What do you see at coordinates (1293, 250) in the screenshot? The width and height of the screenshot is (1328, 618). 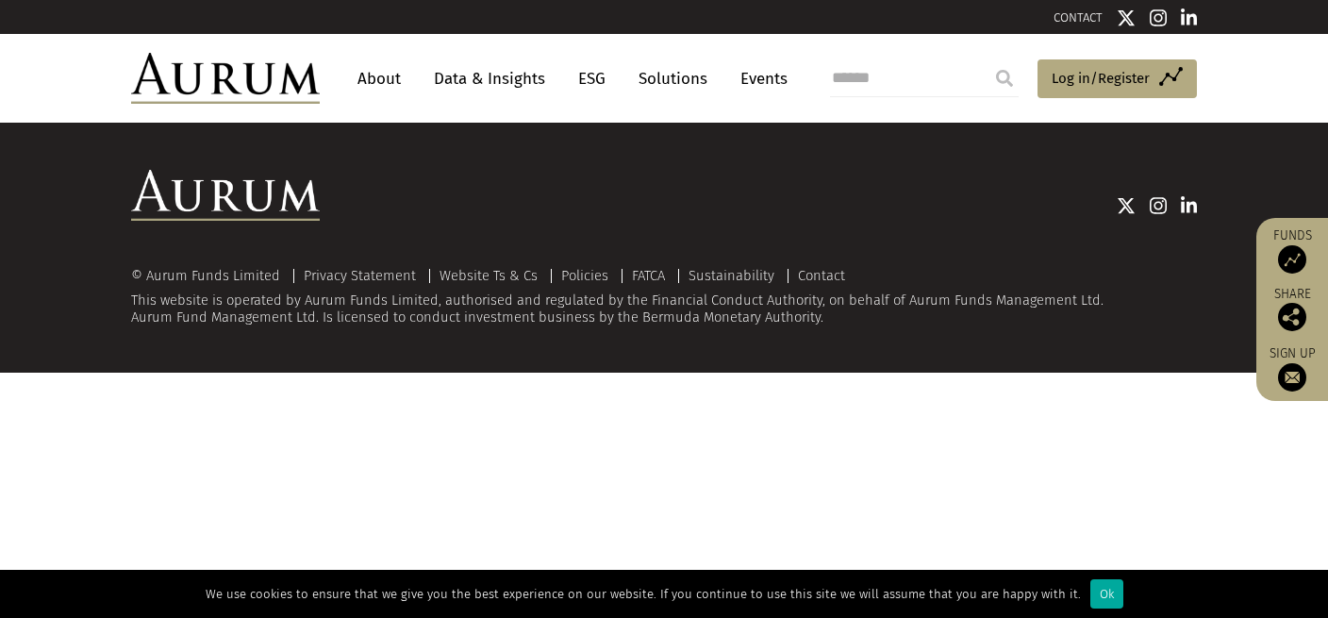 I see `a: Funds` at bounding box center [1293, 250].